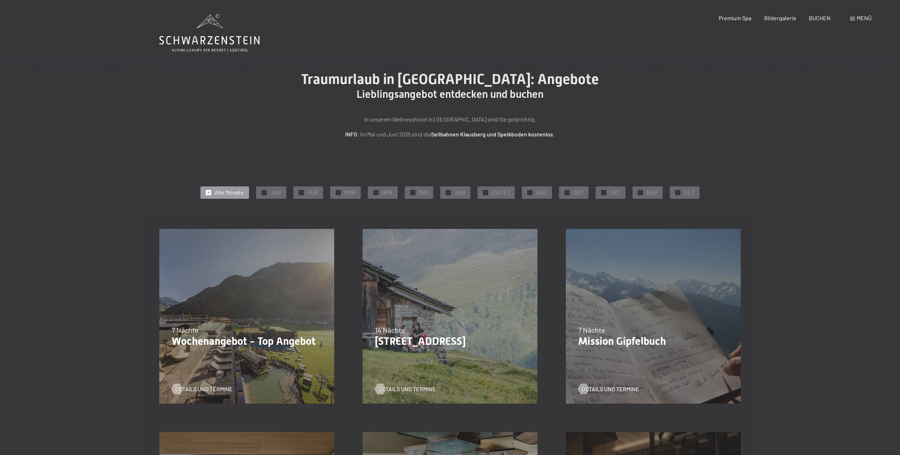  Describe the element at coordinates (423, 193) in the screenshot. I see `span: MAI` at that location.